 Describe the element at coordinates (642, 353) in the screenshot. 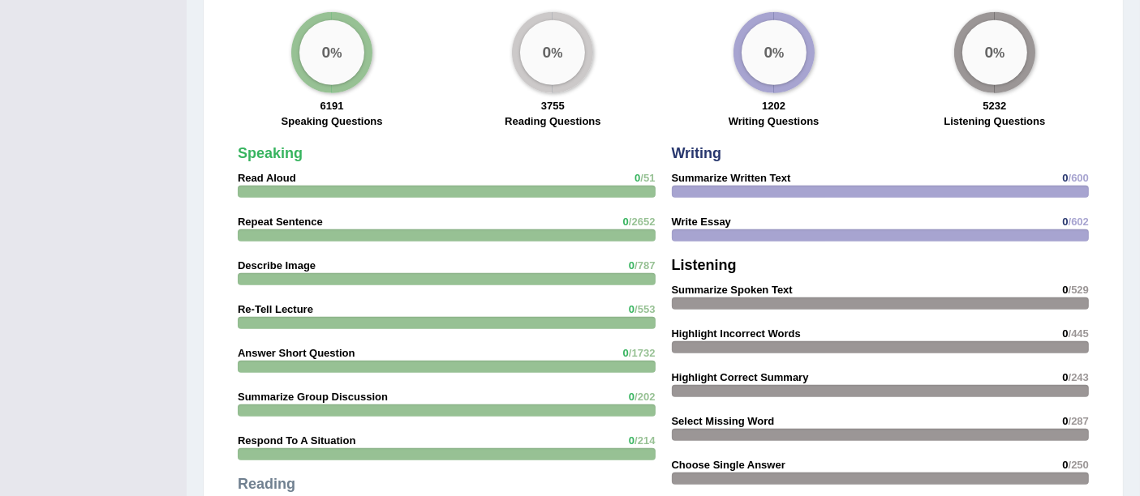

I see `span: /1732` at that location.